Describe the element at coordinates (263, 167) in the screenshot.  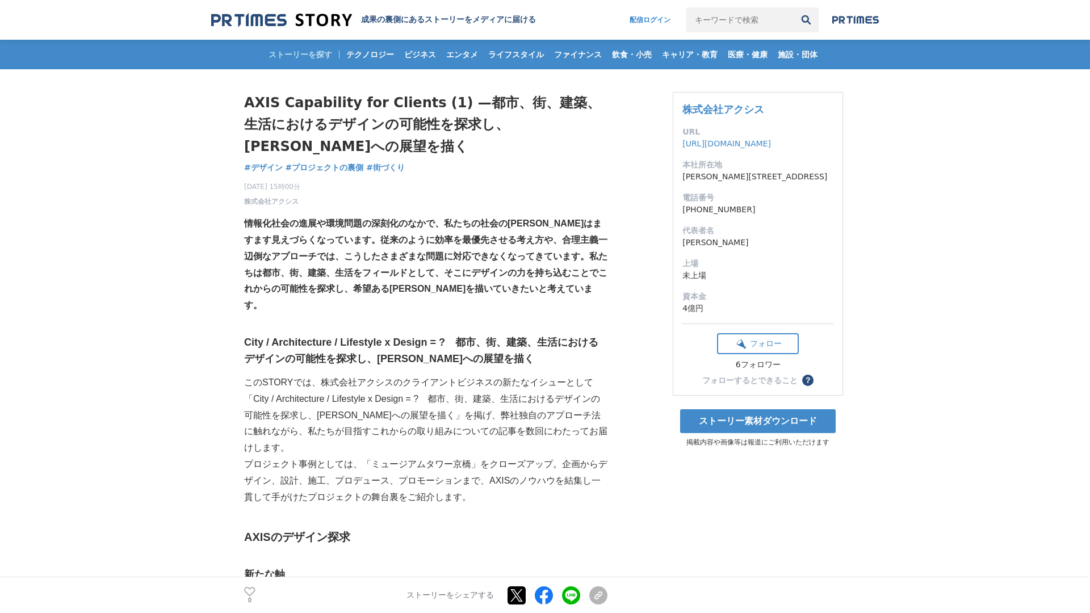
I see `span: #デザイン` at that location.